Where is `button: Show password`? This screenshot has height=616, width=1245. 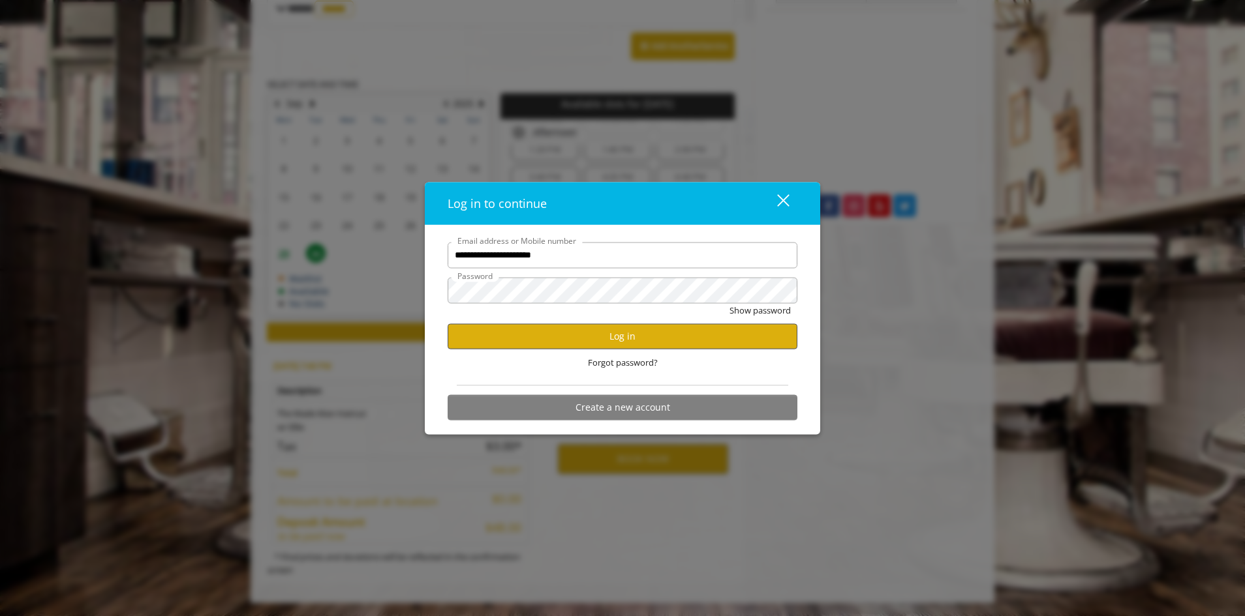 button: Show password is located at coordinates (760, 310).